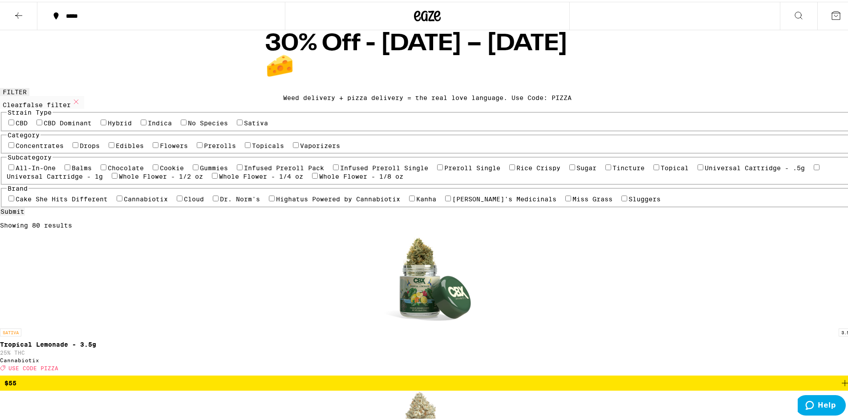  What do you see at coordinates (427, 96) in the screenshot?
I see `div: Weed delivery + pizza delivery = the real love language. Use Code: PIZZA` at bounding box center [427, 96].